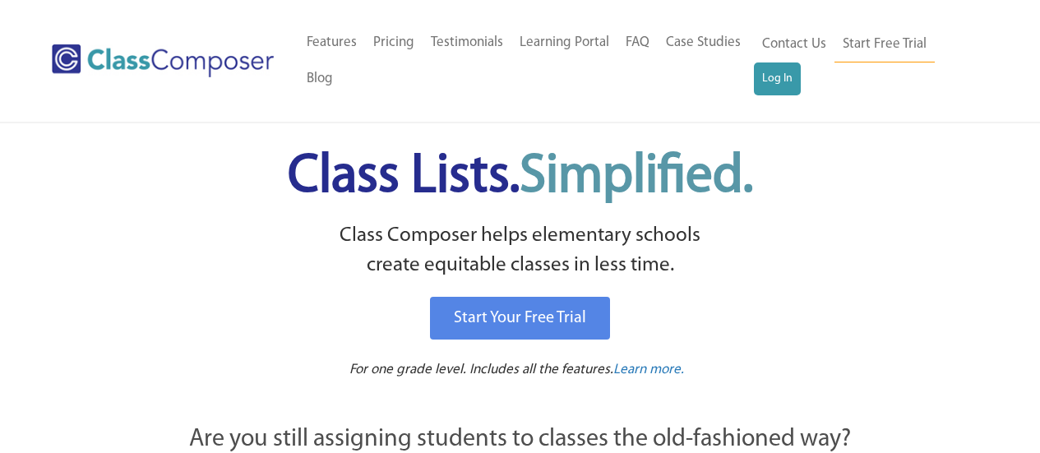  Describe the element at coordinates (163, 61) in the screenshot. I see `img: Class Composer` at that location.